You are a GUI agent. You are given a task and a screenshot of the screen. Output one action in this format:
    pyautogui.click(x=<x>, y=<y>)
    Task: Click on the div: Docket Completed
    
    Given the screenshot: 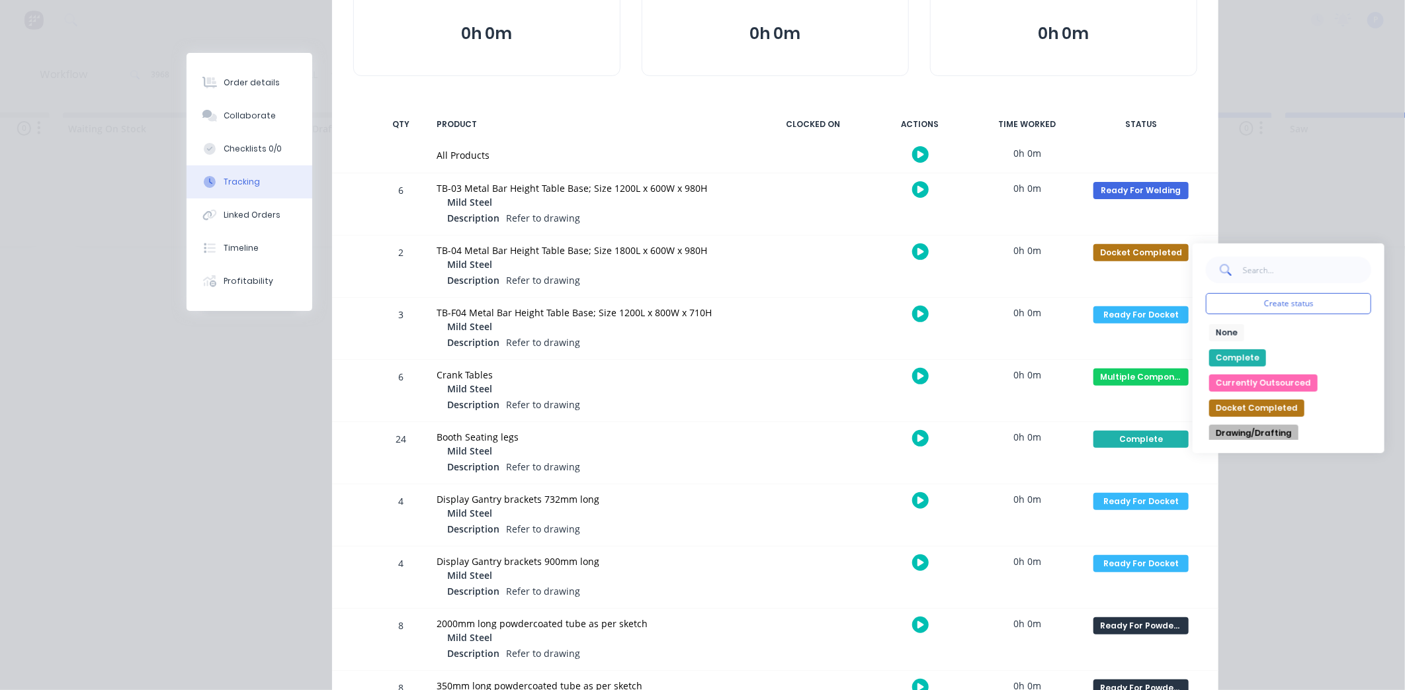 What is the action you would take?
    pyautogui.click(x=1141, y=253)
    